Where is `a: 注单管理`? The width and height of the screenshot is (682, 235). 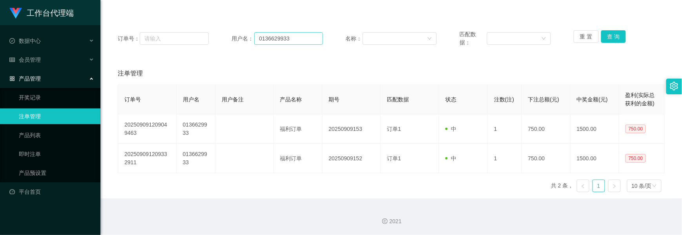
a: 注单管理 is located at coordinates (57, 116).